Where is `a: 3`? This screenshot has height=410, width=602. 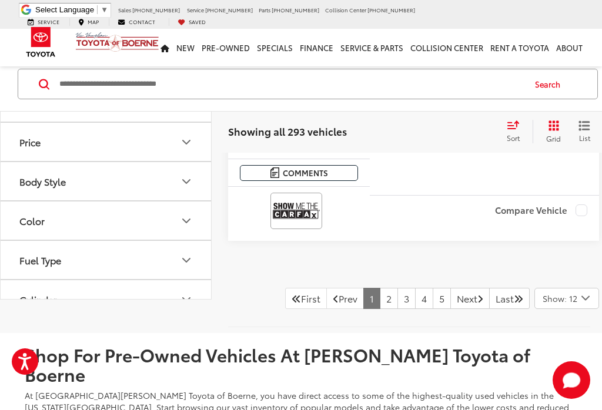
a: 3 is located at coordinates (406, 298).